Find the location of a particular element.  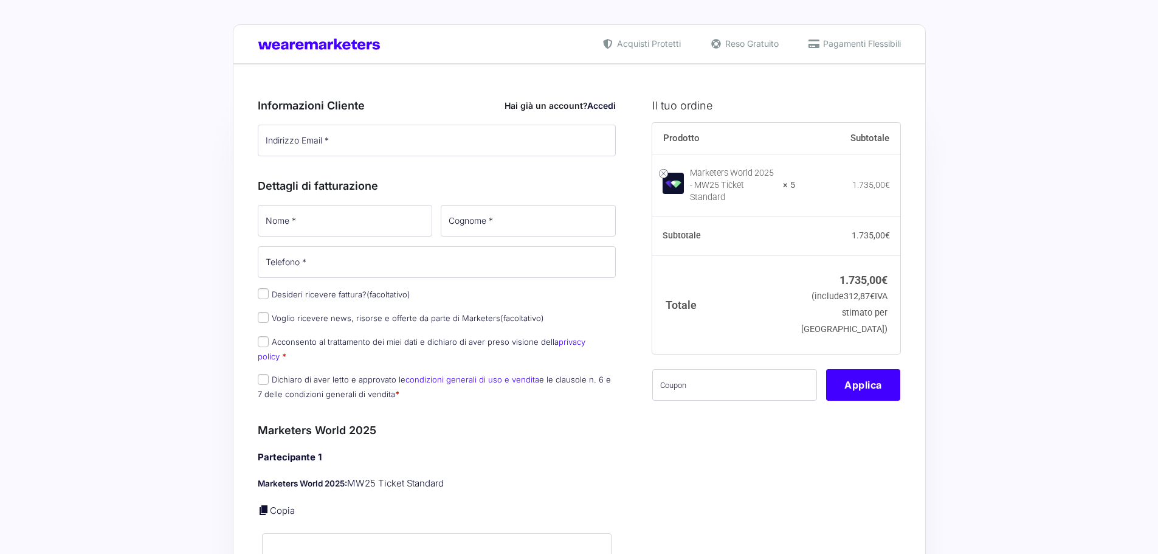

h3: Il tuo ordine is located at coordinates (777, 105).